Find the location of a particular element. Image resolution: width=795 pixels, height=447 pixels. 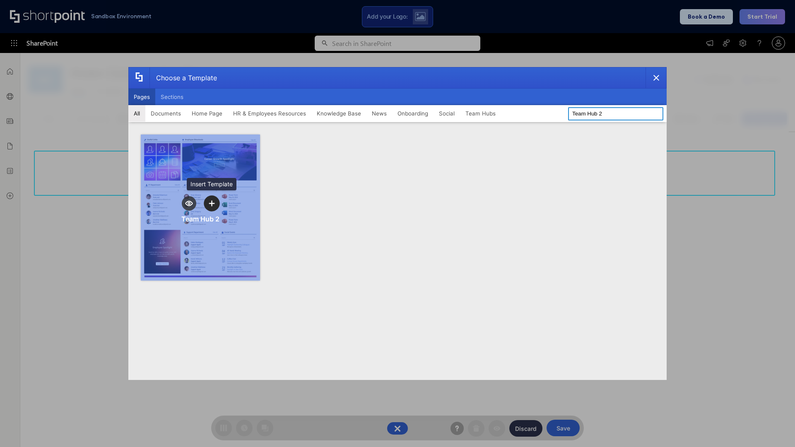

button: Social is located at coordinates (447, 113).